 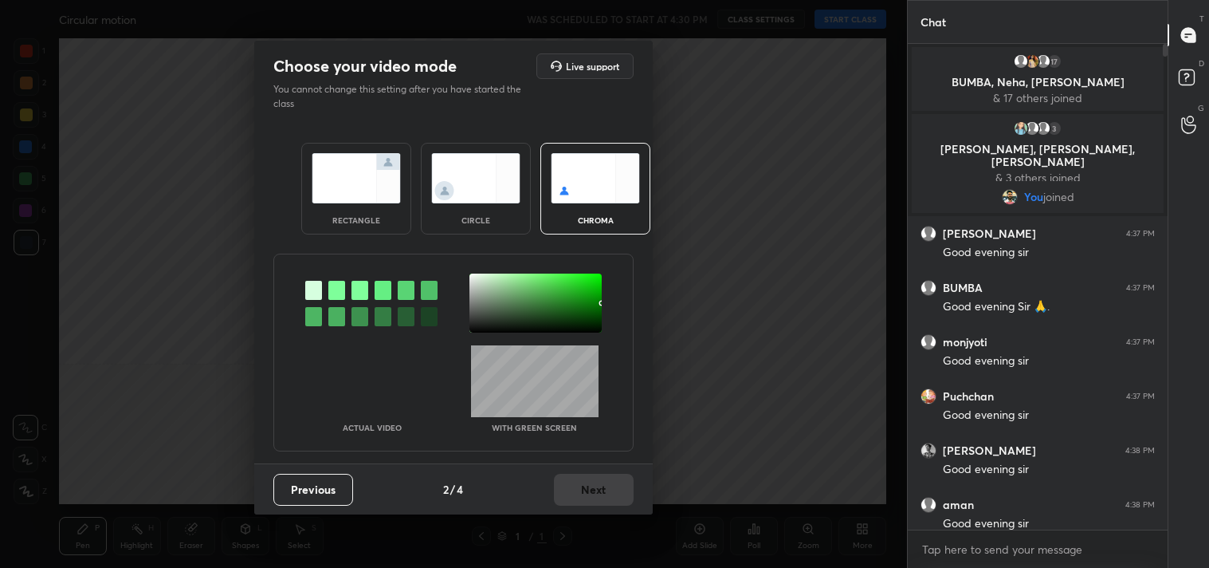 What do you see at coordinates (534, 427) in the screenshot?
I see `p: With green screen` at bounding box center [534, 427].